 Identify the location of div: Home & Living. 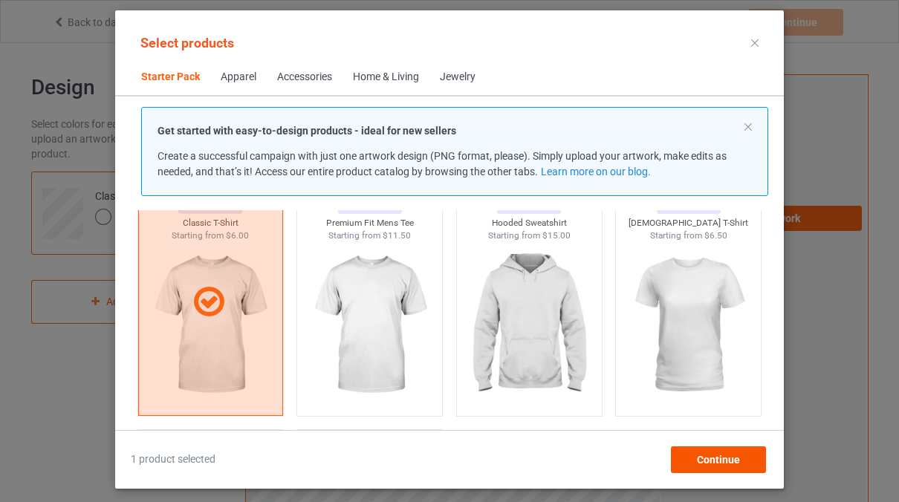
(386, 77).